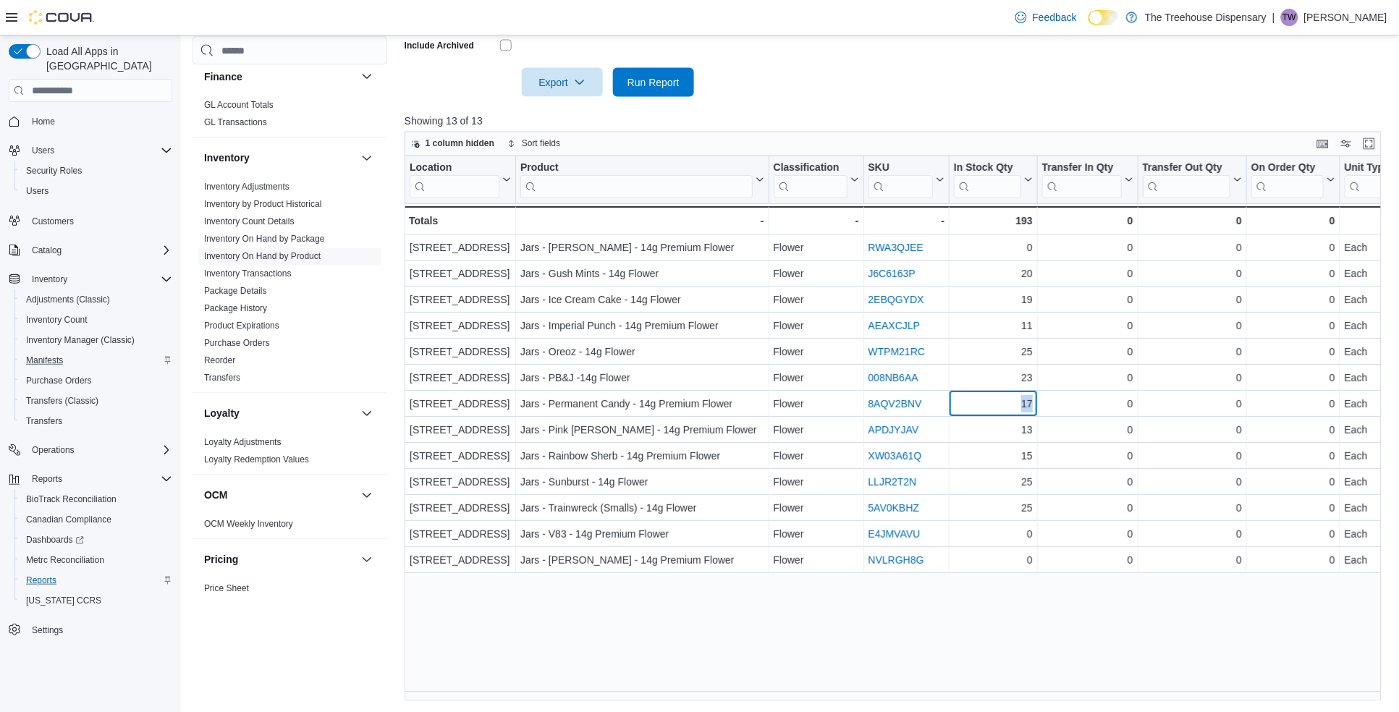 Image resolution: width=1399 pixels, height=712 pixels. I want to click on span: Canadian Compliance, so click(96, 520).